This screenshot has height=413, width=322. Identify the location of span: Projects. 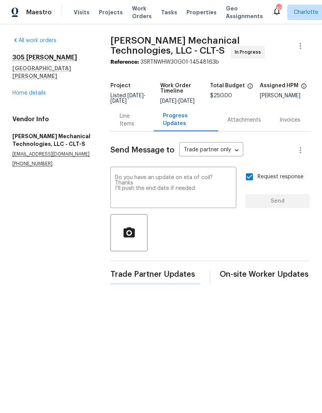
(111, 12).